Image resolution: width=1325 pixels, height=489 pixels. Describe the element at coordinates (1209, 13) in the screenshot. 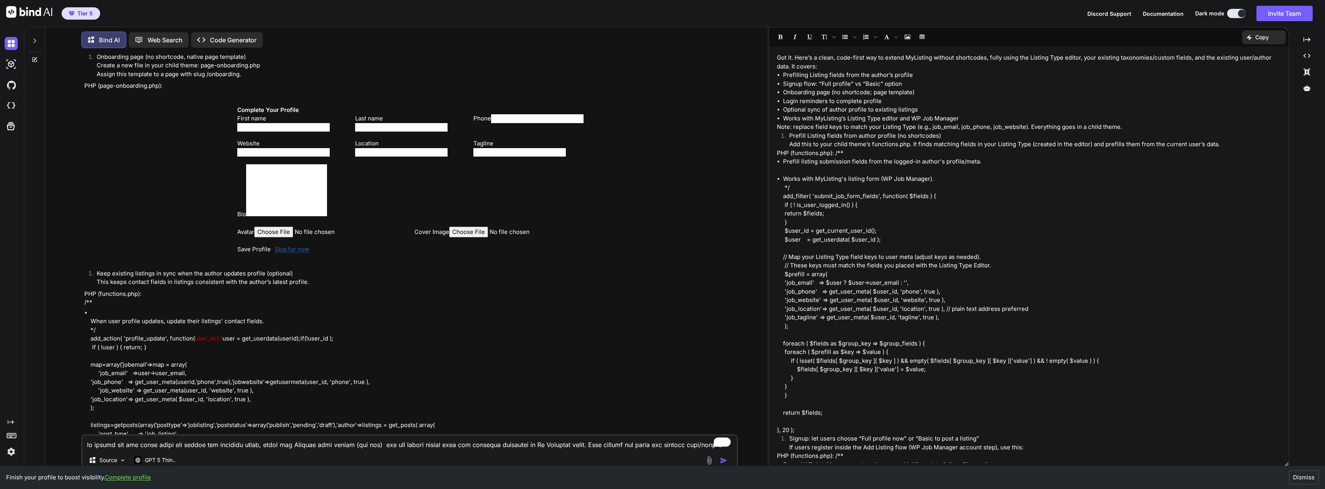

I see `span: Dark mode` at that location.